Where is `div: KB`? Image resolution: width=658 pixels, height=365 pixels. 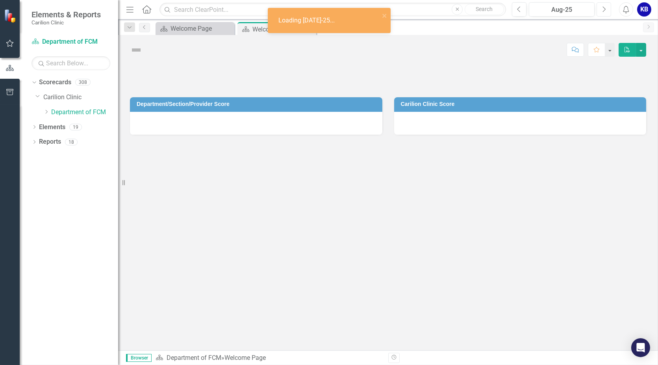 div: KB is located at coordinates (644, 9).